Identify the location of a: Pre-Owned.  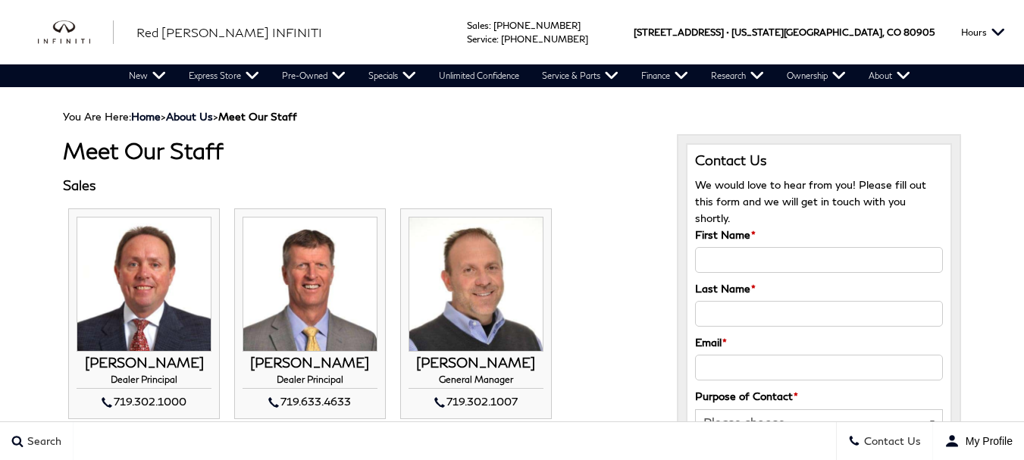
(314, 76).